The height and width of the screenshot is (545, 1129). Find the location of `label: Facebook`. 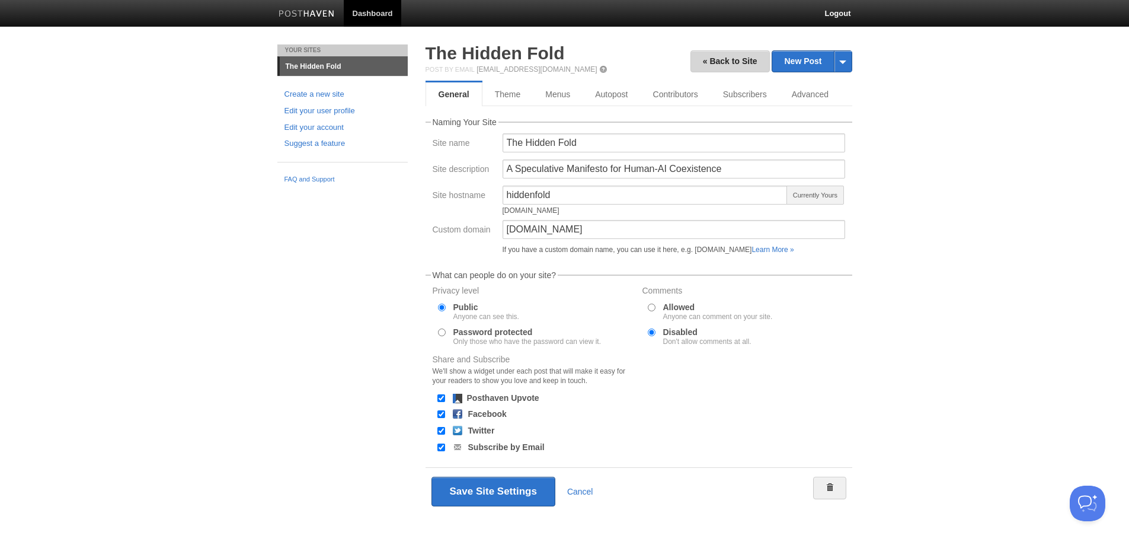

label: Facebook is located at coordinates (487, 414).